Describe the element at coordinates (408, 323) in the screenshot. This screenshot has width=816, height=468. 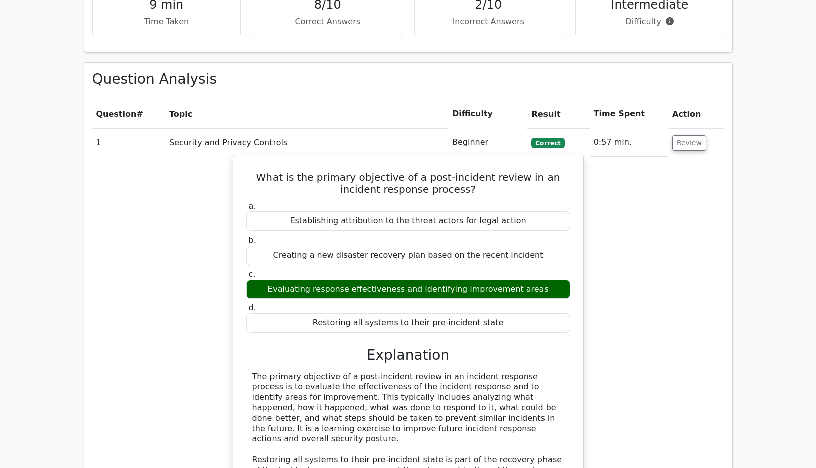
I see `div: Restoring all systems to their pre-incident state` at that location.